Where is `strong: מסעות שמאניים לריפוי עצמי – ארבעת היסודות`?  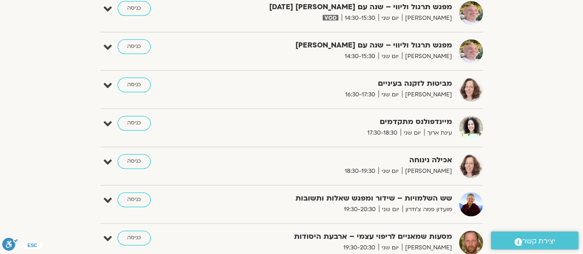 strong: מסעות שמאניים לריפוי עצמי – ארבעת היסודות is located at coordinates (339, 237).